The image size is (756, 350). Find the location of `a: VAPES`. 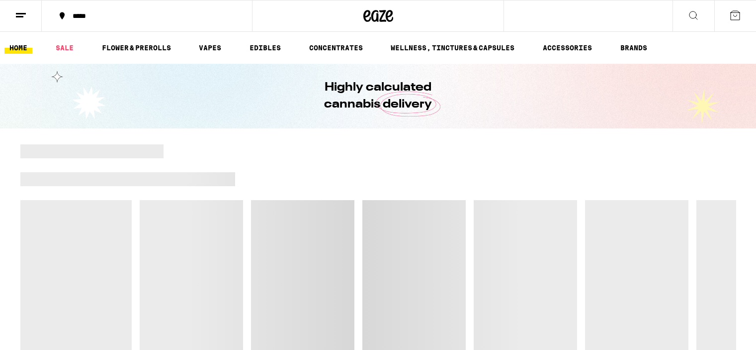

a: VAPES is located at coordinates (210, 48).